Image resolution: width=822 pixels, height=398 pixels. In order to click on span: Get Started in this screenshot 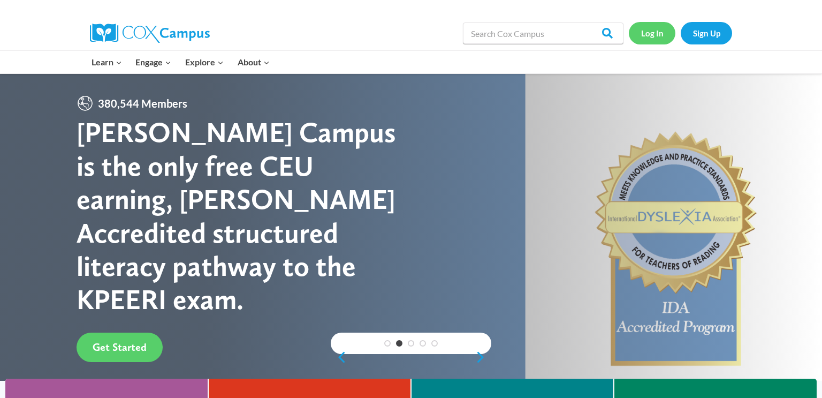, I will do `click(119, 347)`.